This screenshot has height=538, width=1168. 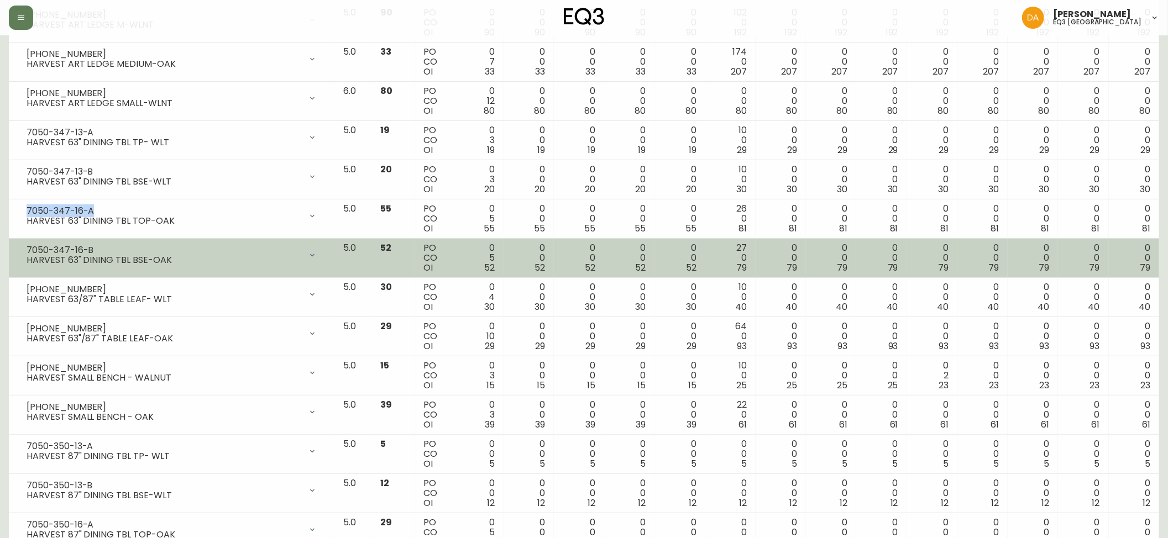 What do you see at coordinates (1145, 228) in the screenshot?
I see `span: 81` at bounding box center [1145, 228].